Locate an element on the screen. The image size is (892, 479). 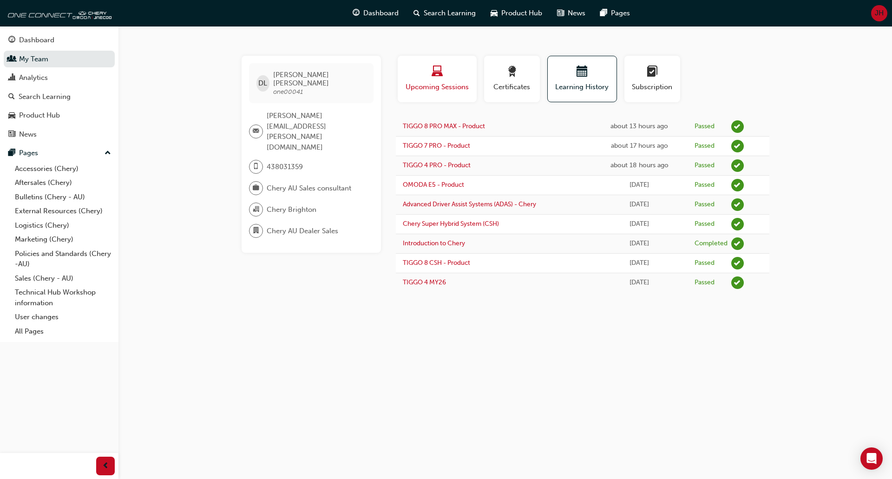
div: Pages is located at coordinates (28, 153).